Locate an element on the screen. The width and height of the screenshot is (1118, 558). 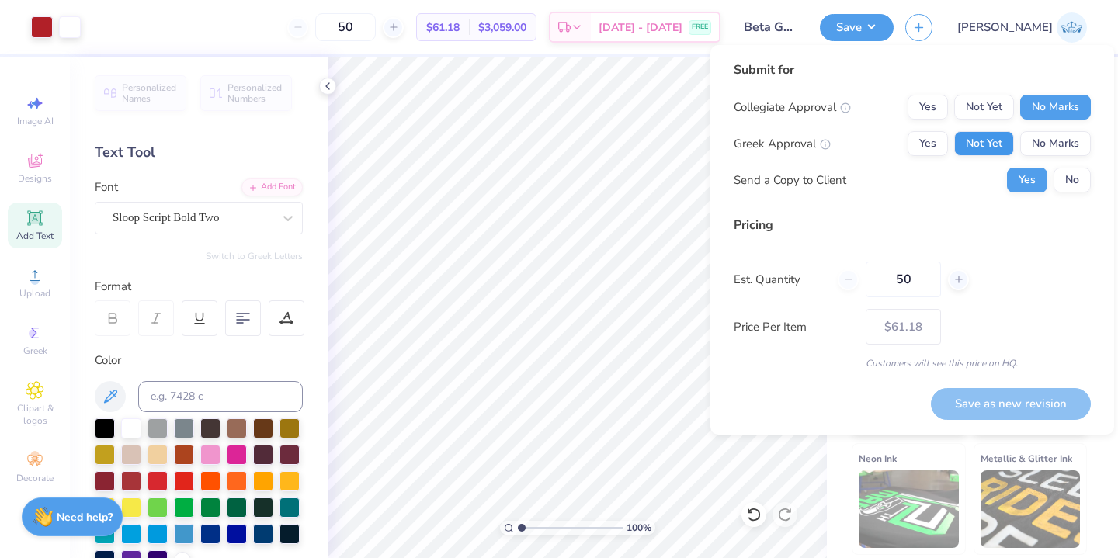
button: Switch to Greek Letters is located at coordinates (254, 256).